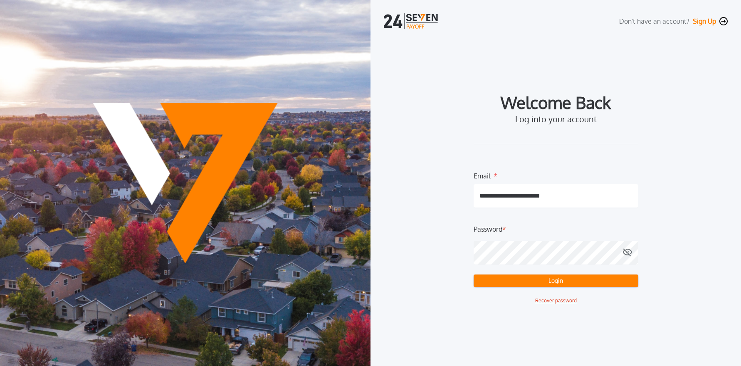 This screenshot has height=366, width=741. What do you see at coordinates (704, 21) in the screenshot?
I see `button: Sign Up` at bounding box center [704, 21].